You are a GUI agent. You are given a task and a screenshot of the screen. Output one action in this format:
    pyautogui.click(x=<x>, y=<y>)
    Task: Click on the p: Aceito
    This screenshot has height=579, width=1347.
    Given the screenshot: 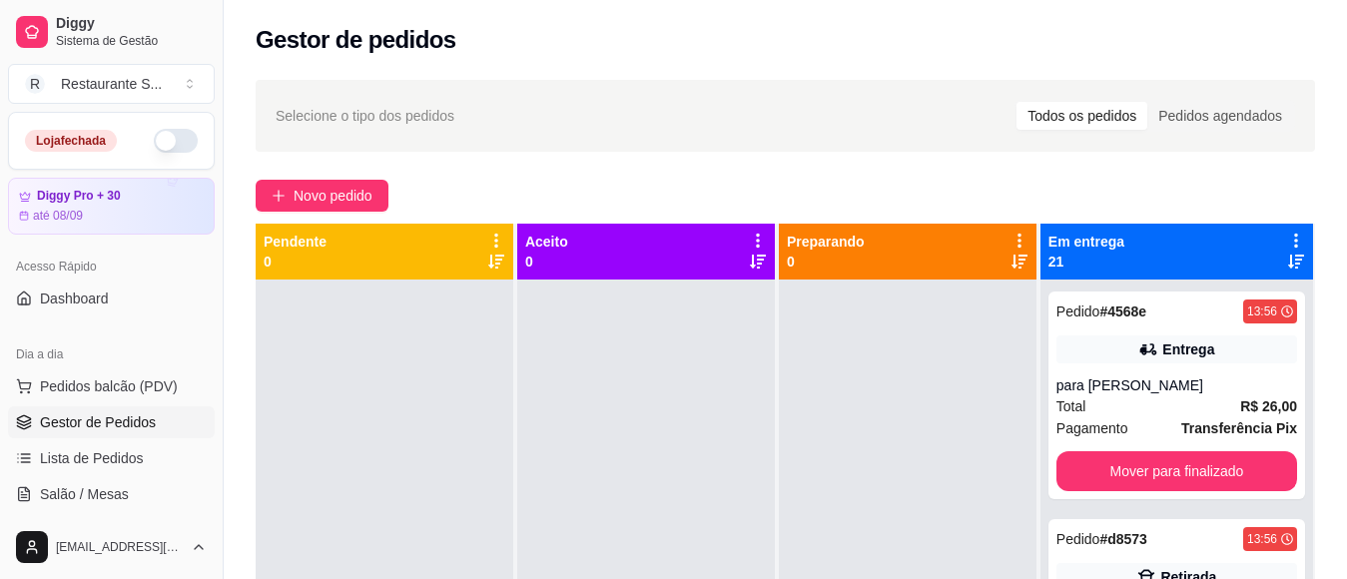 What is the action you would take?
    pyautogui.click(x=546, y=242)
    